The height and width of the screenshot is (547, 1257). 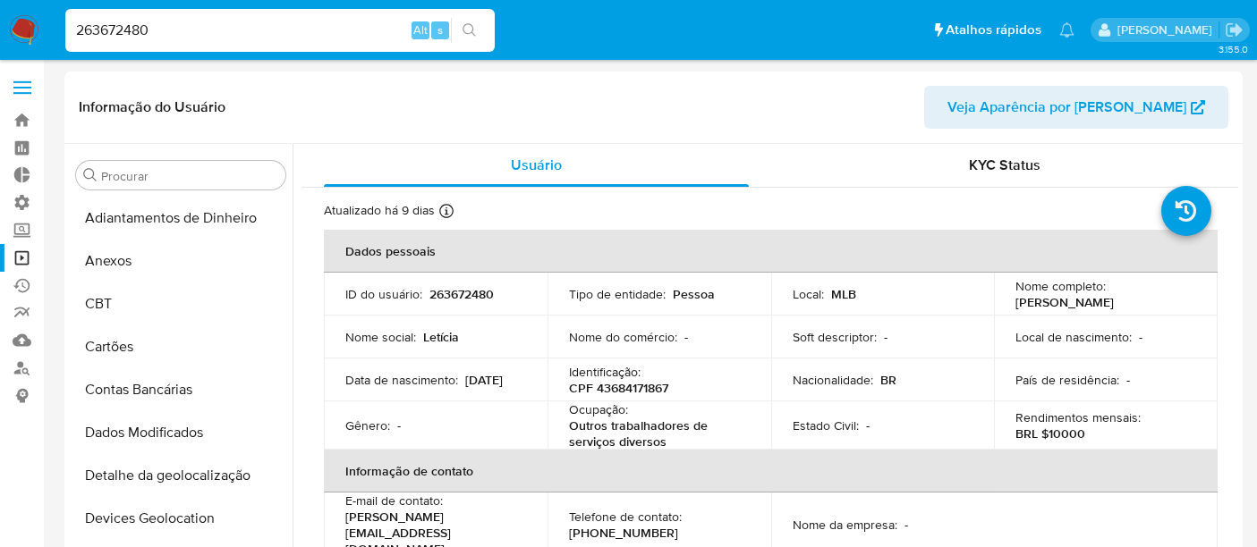 I want to click on p: Atualizado há 9 dias, so click(x=379, y=210).